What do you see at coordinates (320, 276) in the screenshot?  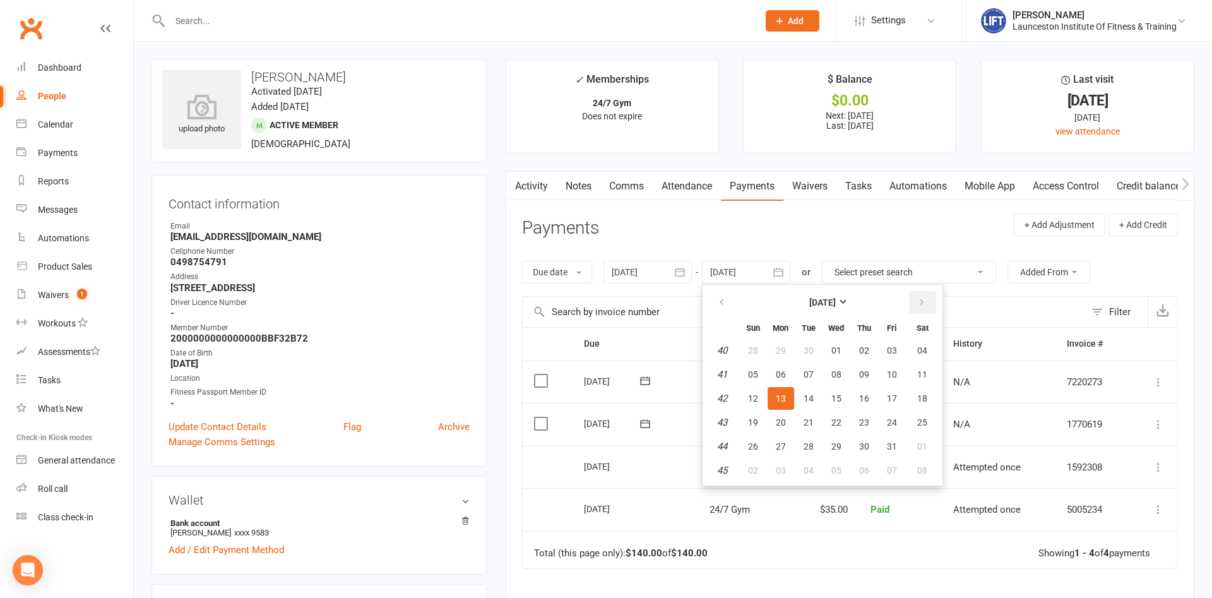 I see `div: Address` at bounding box center [320, 276].